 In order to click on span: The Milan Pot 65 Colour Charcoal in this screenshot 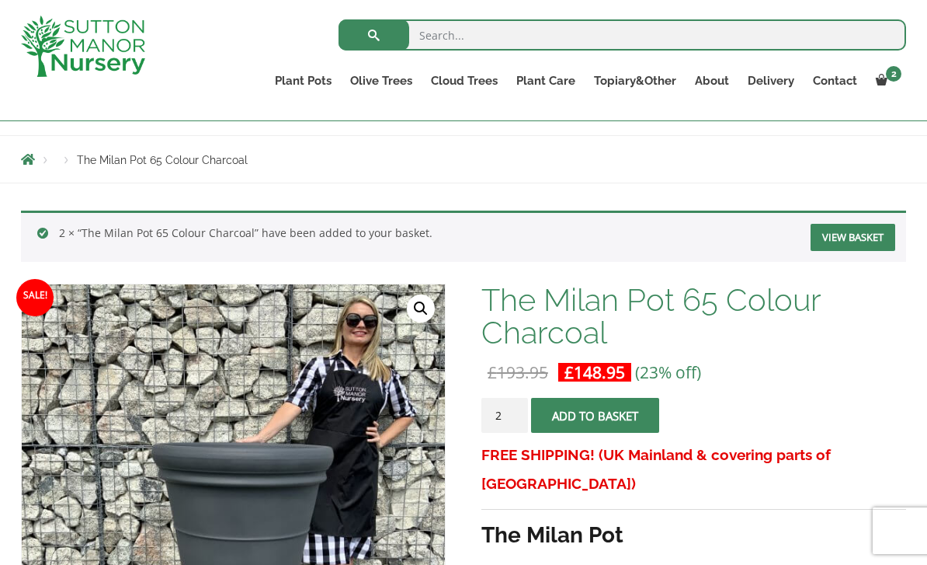, I will do `click(162, 160)`.